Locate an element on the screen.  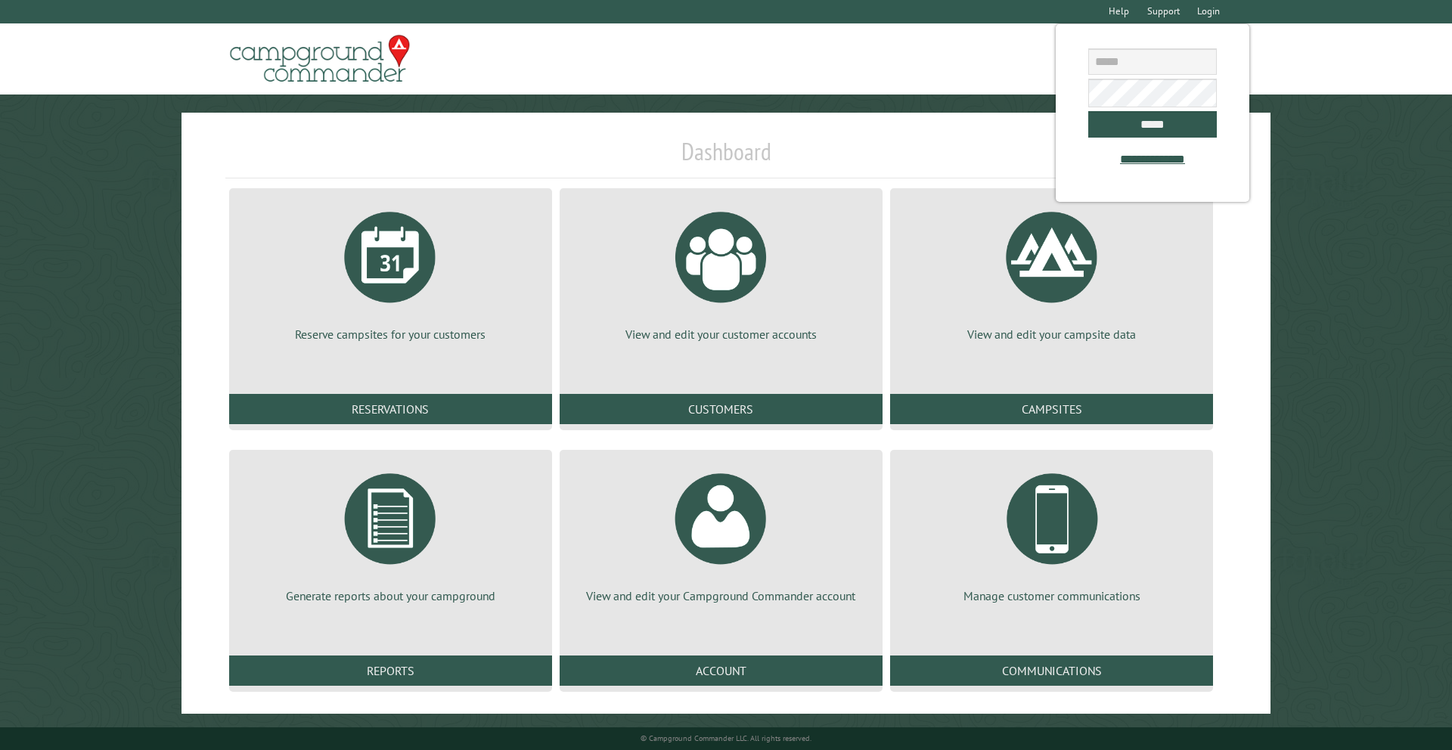
a: Customers is located at coordinates (721, 409).